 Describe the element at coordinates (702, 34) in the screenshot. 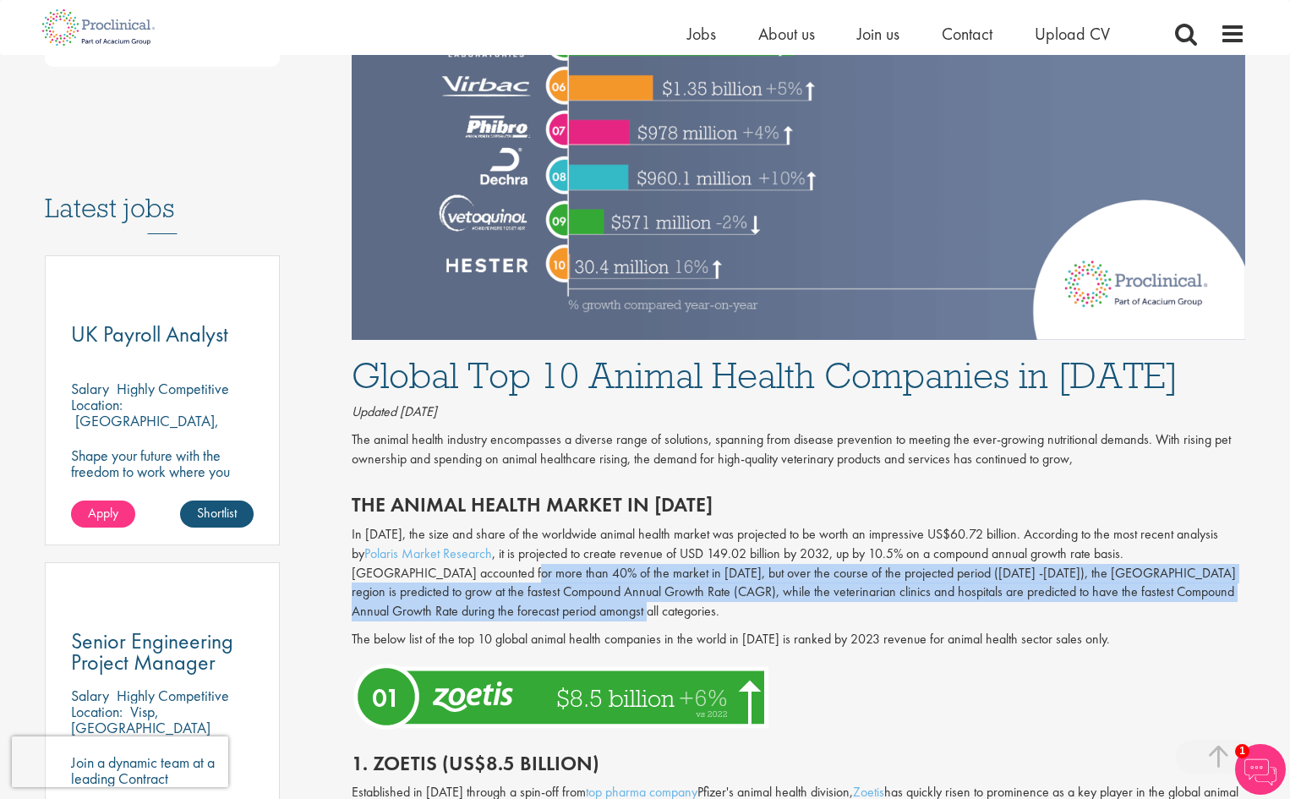

I see `a: Jobs` at that location.